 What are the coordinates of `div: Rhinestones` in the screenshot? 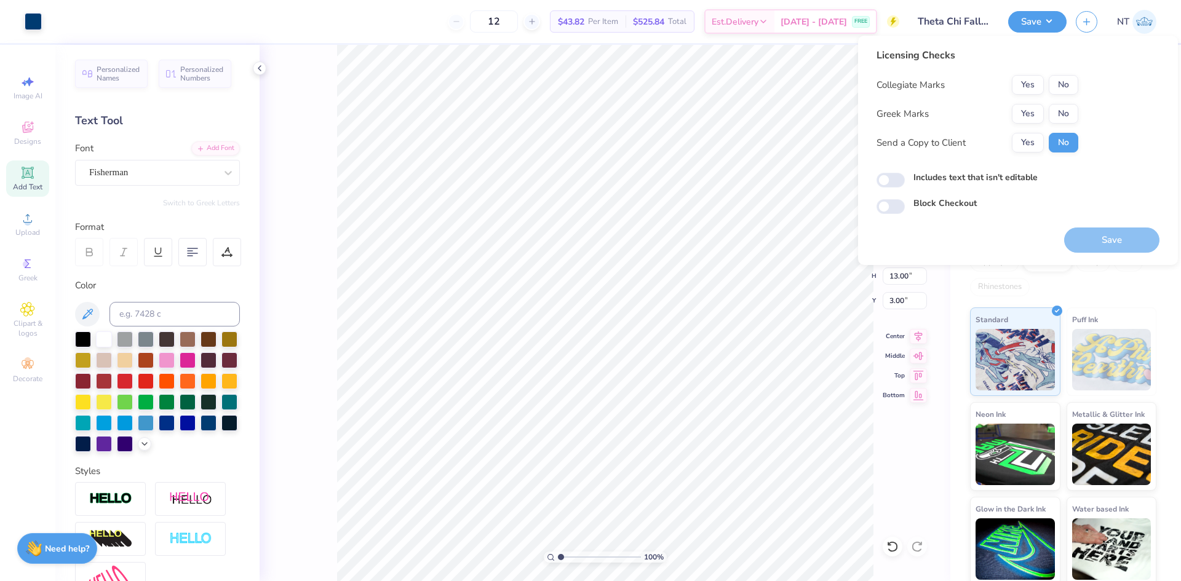 It's located at (1000, 287).